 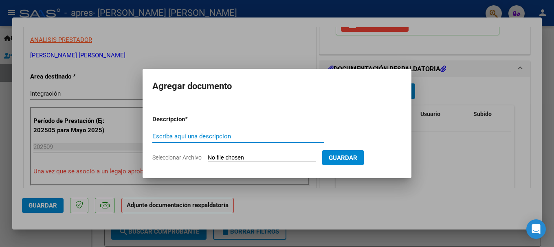 What do you see at coordinates (190, 119) in the screenshot?
I see `p: Descripcion` at bounding box center [190, 119].